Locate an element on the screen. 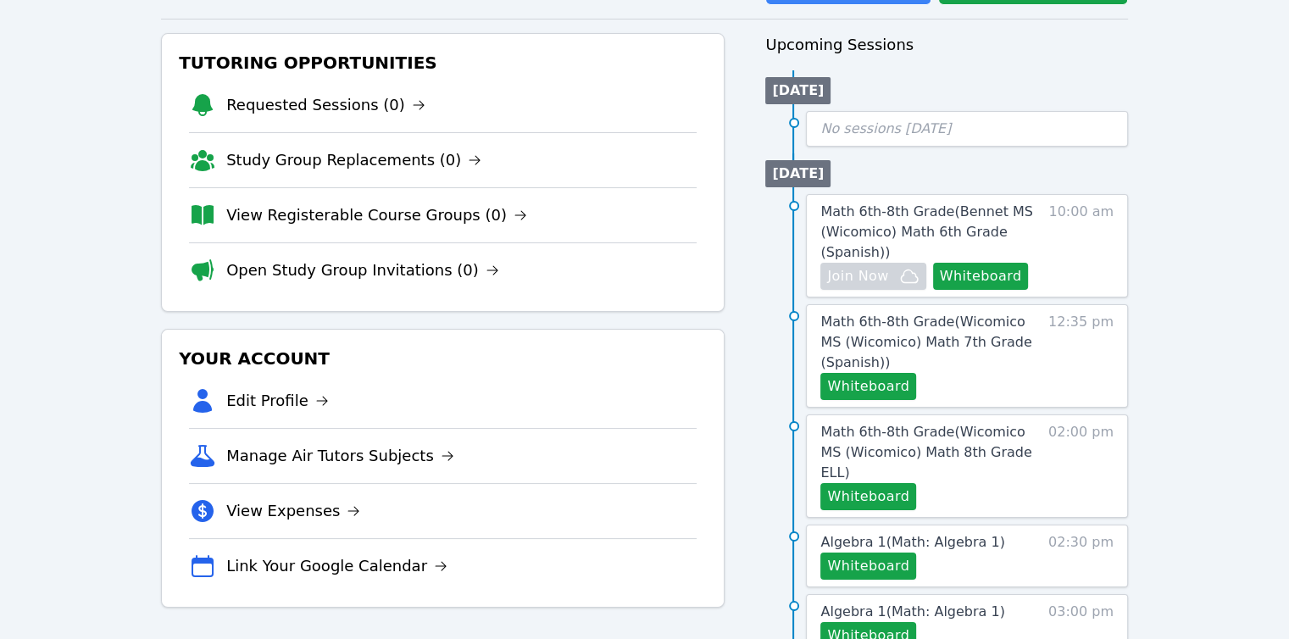  span: Math 6th-8th Grade ( Wicomico MS (Wicomico) Math 8th Grade ELL ) is located at coordinates (925, 452).